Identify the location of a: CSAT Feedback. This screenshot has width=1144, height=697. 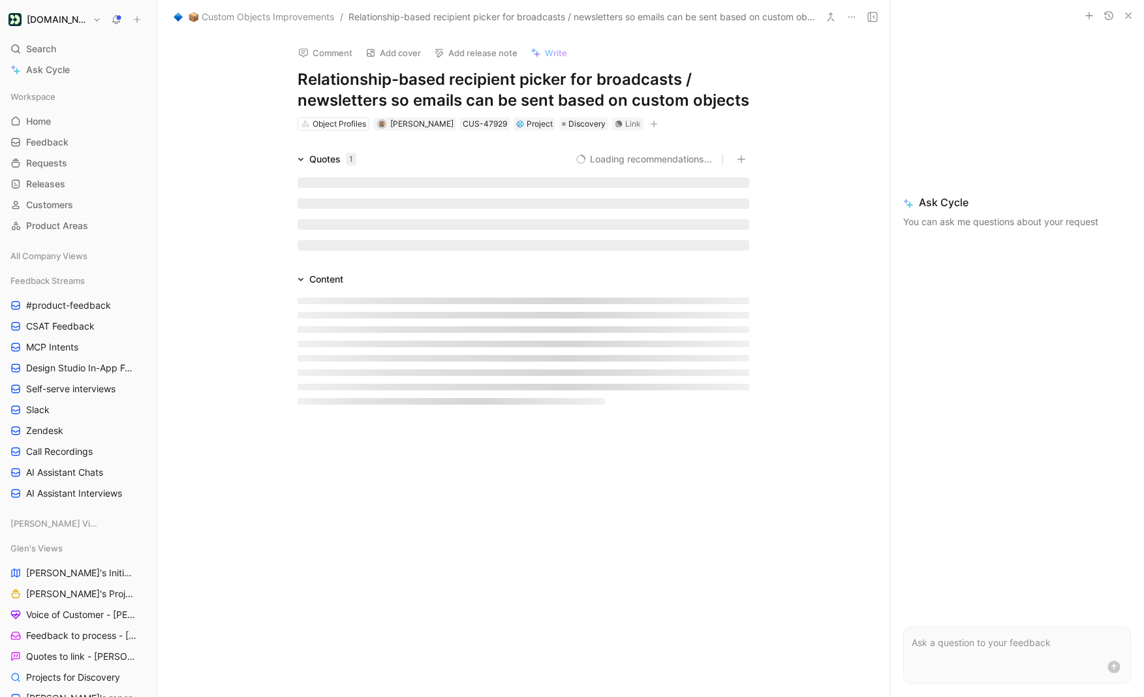
(78, 326).